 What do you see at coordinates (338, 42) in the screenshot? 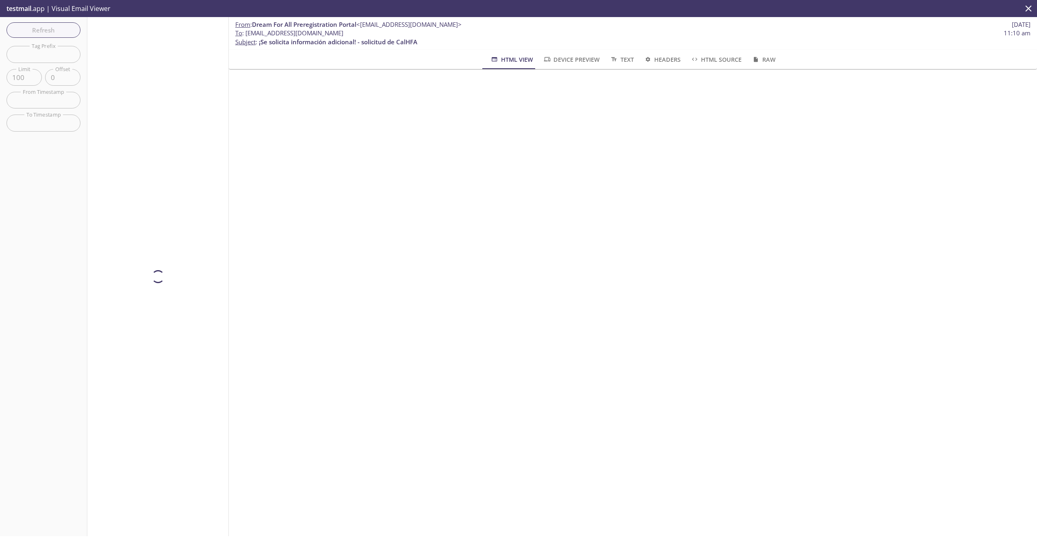
I see `span: ¡Se solicita información adicional! - solicitud de CalHFA` at bounding box center [338, 42].